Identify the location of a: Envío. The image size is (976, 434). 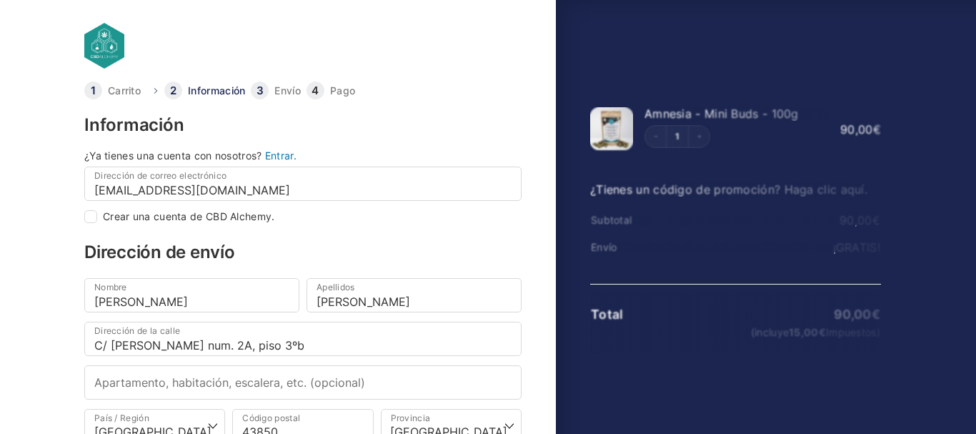
(287, 91).